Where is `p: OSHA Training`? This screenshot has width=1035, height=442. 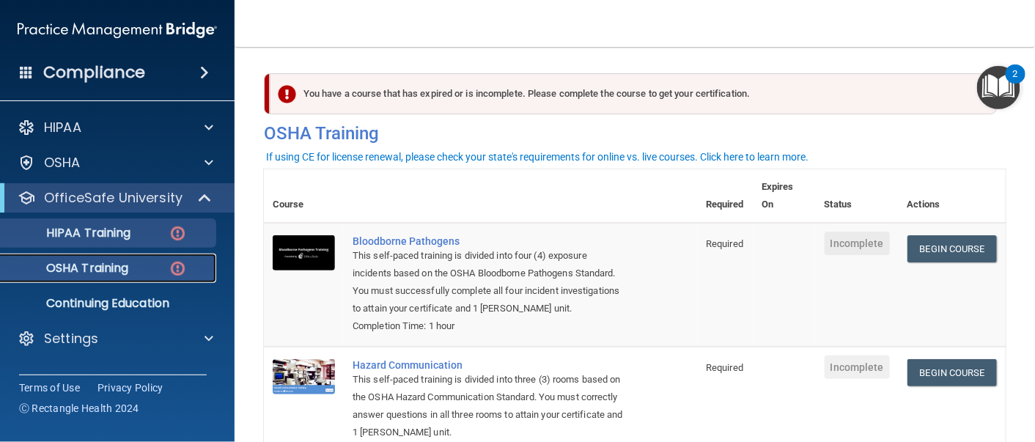 p: OSHA Training is located at coordinates (69, 268).